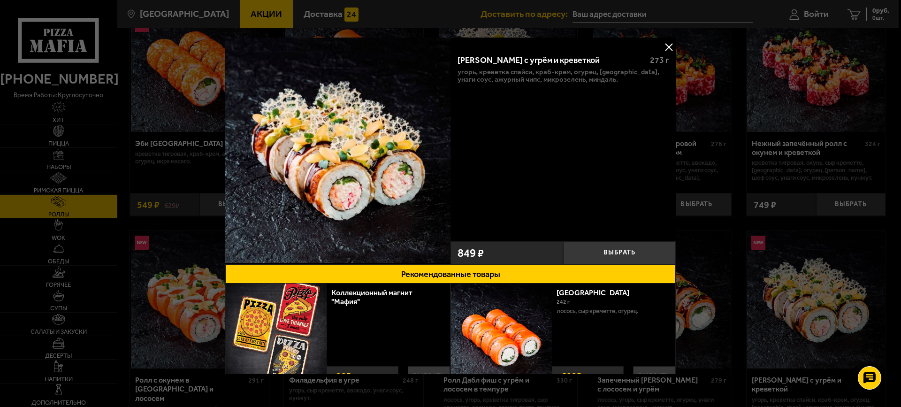 The image size is (901, 407). What do you see at coordinates (451, 274) in the screenshot?
I see `button: Рекомендованные товары` at bounding box center [451, 274].